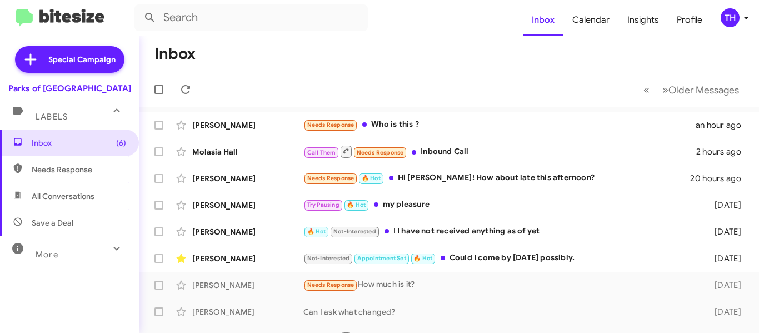 The width and height of the screenshot is (759, 333). I want to click on div: 20 hours ago, so click(720, 178).